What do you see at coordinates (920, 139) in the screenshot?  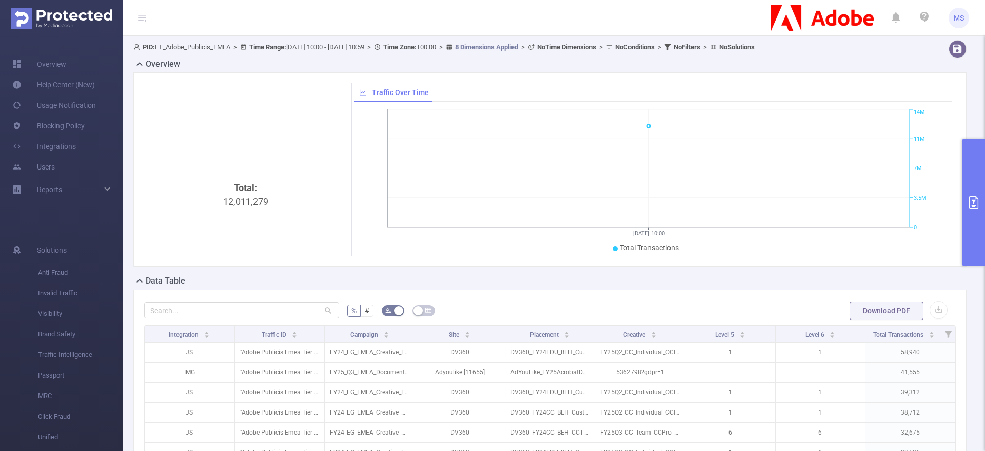 I see `tspan: 11M` at bounding box center [920, 139].